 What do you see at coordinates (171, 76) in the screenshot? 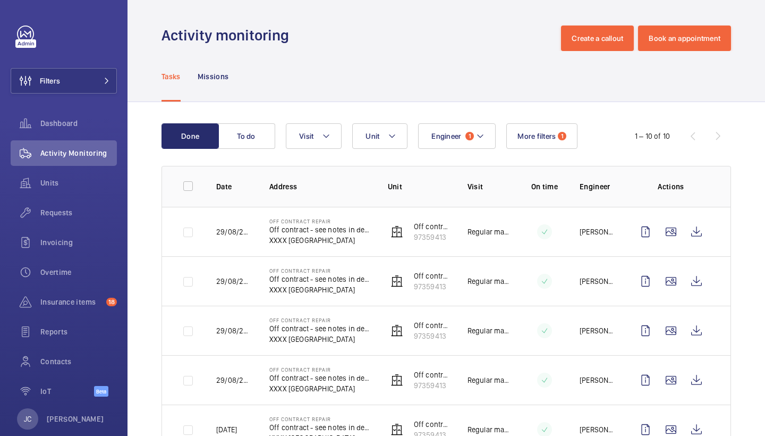
I see `p: Tasks` at bounding box center [171, 76].